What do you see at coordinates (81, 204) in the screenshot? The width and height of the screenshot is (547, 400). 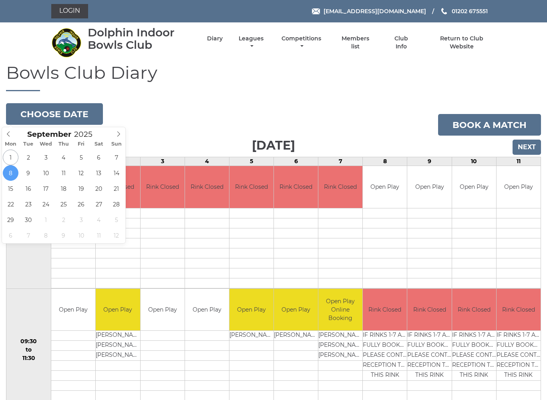 I see `span: September 26, 2025` at bounding box center [81, 204].